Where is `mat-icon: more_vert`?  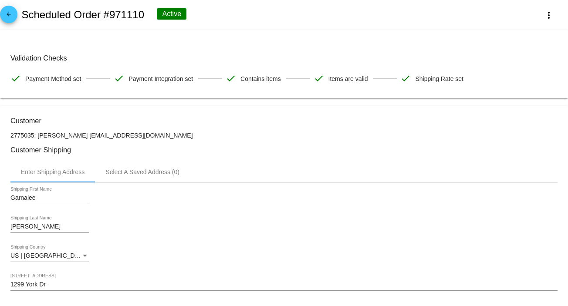
mat-icon: more_vert is located at coordinates (549, 15).